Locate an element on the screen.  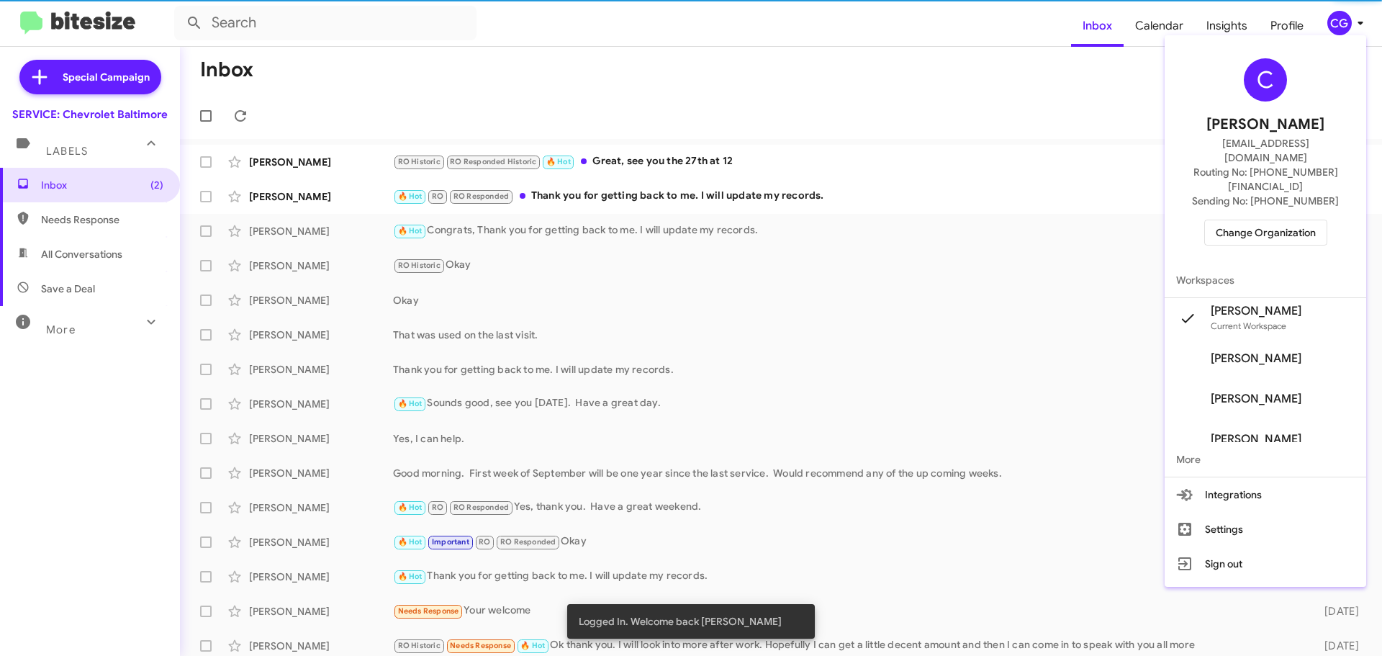
span: Workspaces is located at coordinates (1266, 280).